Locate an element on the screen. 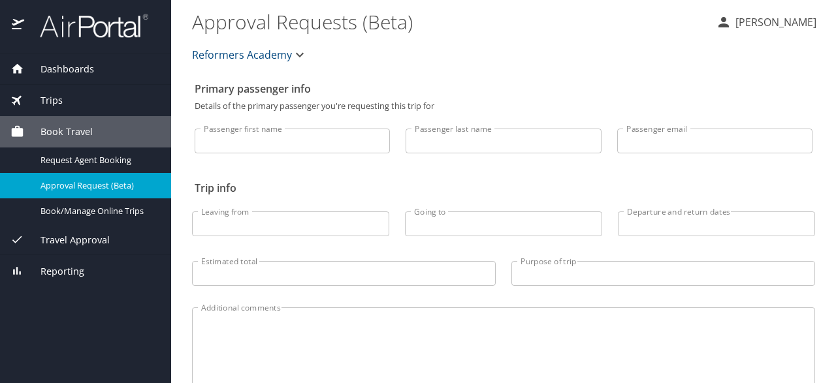 This screenshot has width=836, height=383. span: Reformers Academy is located at coordinates (242, 55).